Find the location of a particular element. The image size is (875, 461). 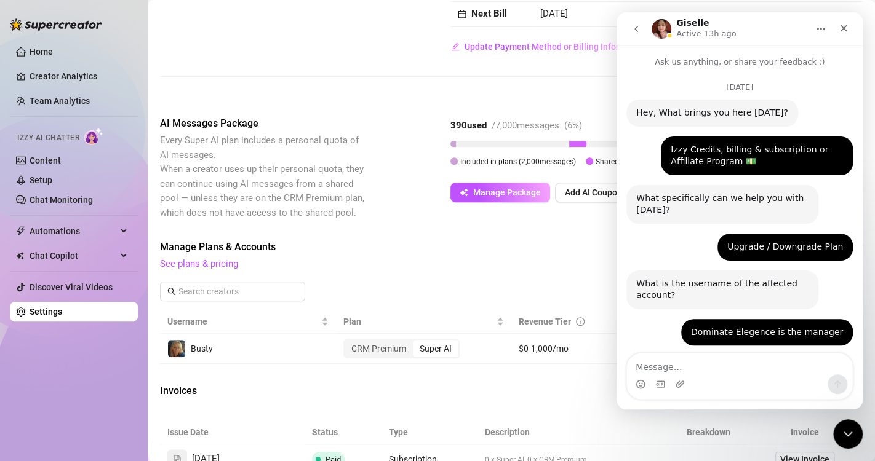

img: Profile image for Giselle is located at coordinates (45, 17).